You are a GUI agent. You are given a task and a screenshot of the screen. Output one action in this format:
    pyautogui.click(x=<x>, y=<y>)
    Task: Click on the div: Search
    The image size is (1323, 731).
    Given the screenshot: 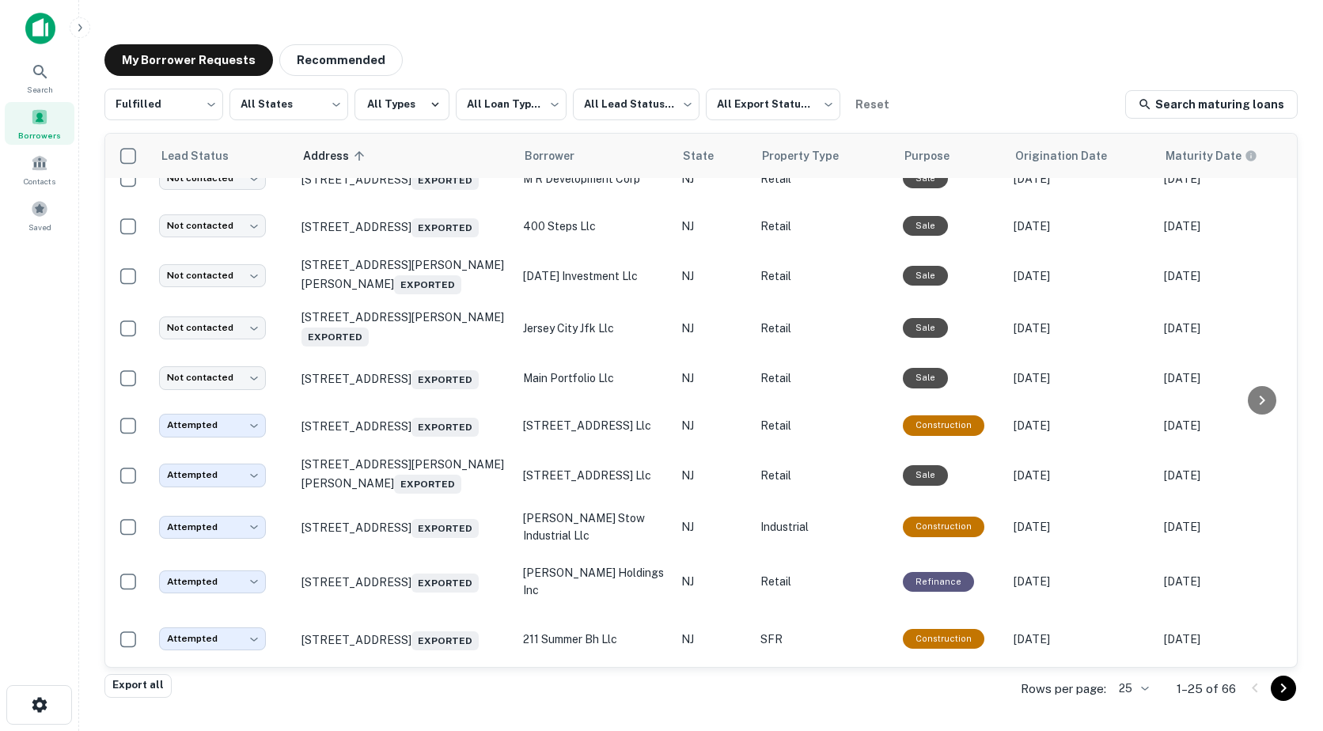 What is the action you would take?
    pyautogui.click(x=40, y=78)
    